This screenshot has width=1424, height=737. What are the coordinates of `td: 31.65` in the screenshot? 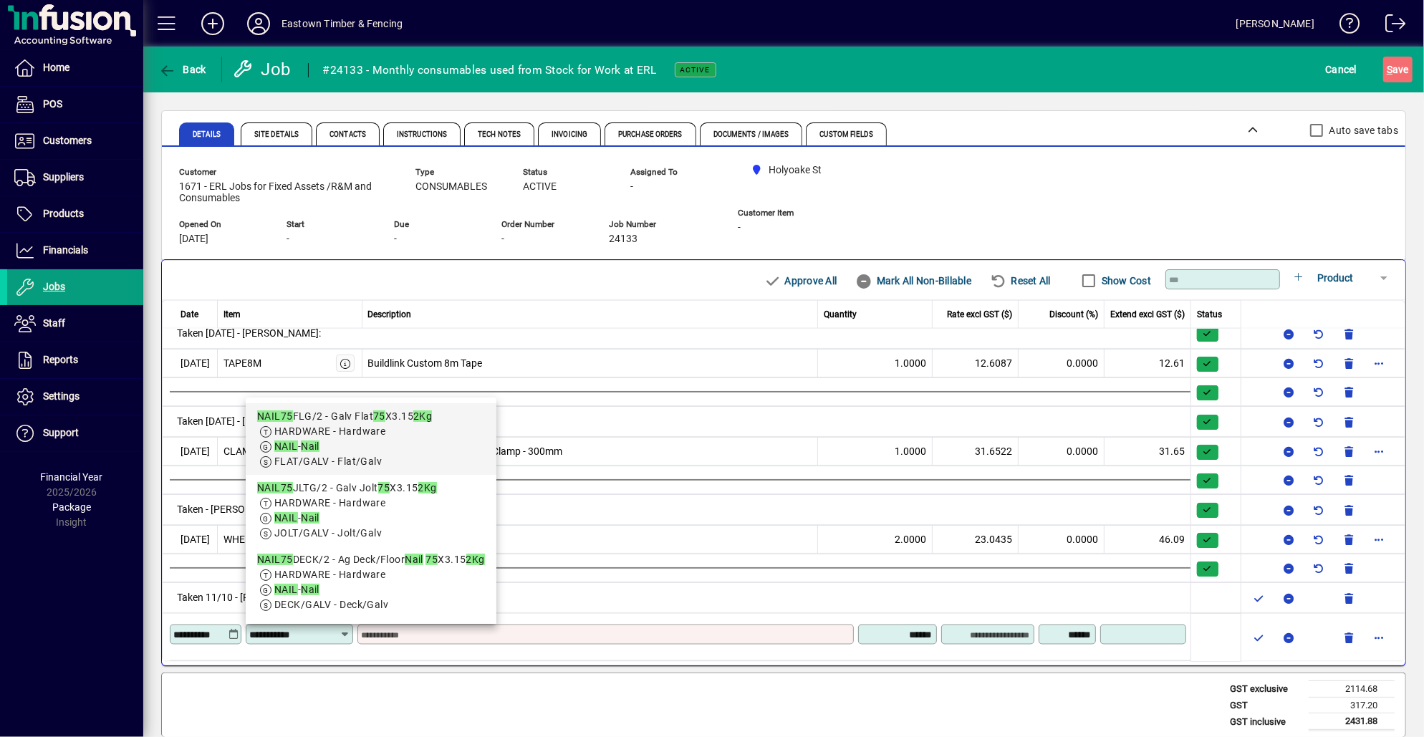 It's located at (1147, 451).